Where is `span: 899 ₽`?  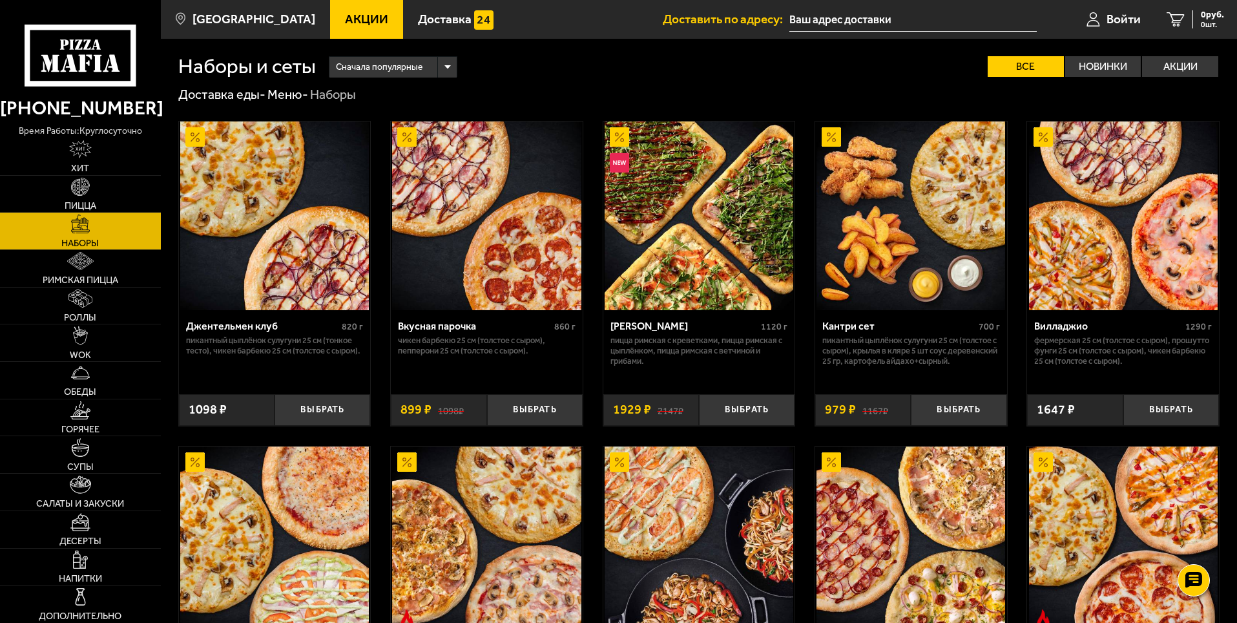
span: 899 ₽ is located at coordinates (416, 410).